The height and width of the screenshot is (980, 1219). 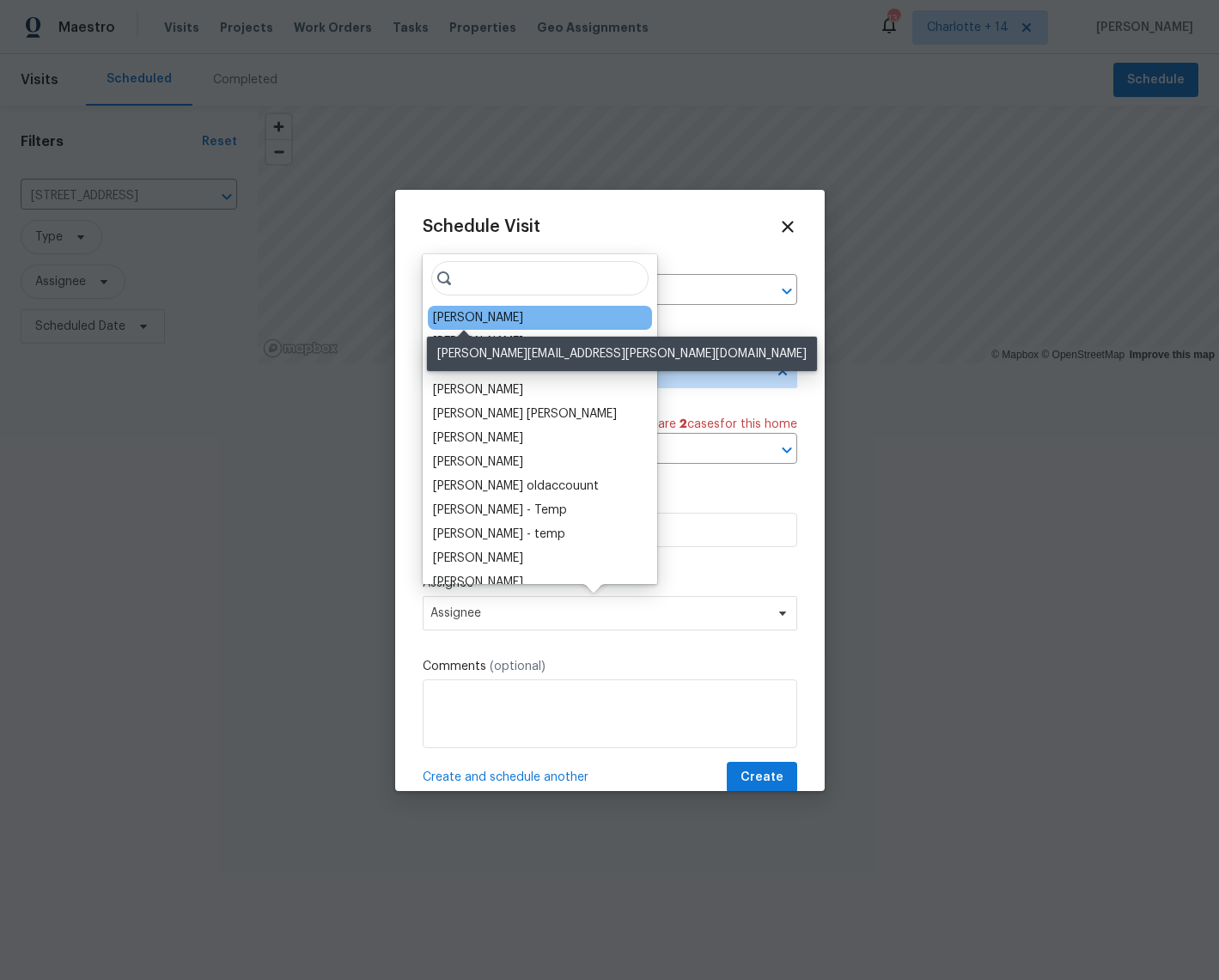 I want to click on span: 2, so click(x=682, y=425).